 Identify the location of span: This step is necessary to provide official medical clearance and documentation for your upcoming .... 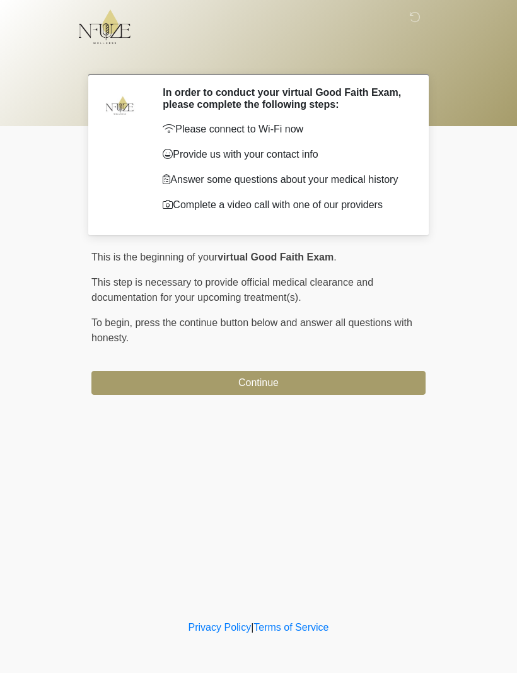
(232, 290).